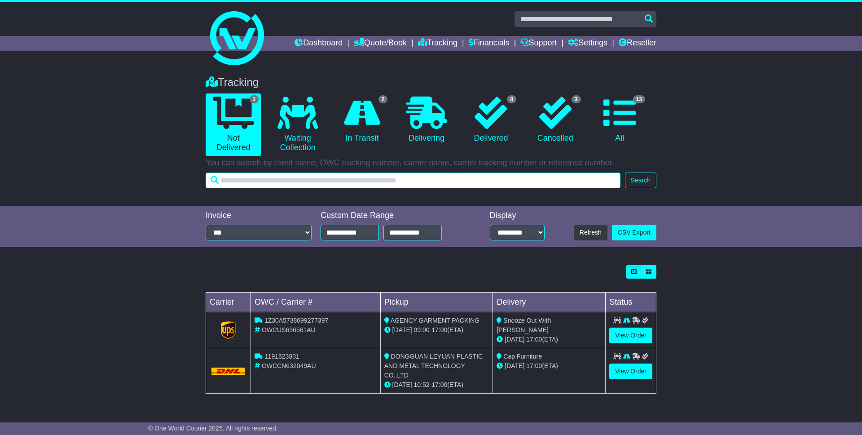 The image size is (862, 435). What do you see at coordinates (431, 82) in the screenshot?
I see `div: Tracking` at bounding box center [431, 82].